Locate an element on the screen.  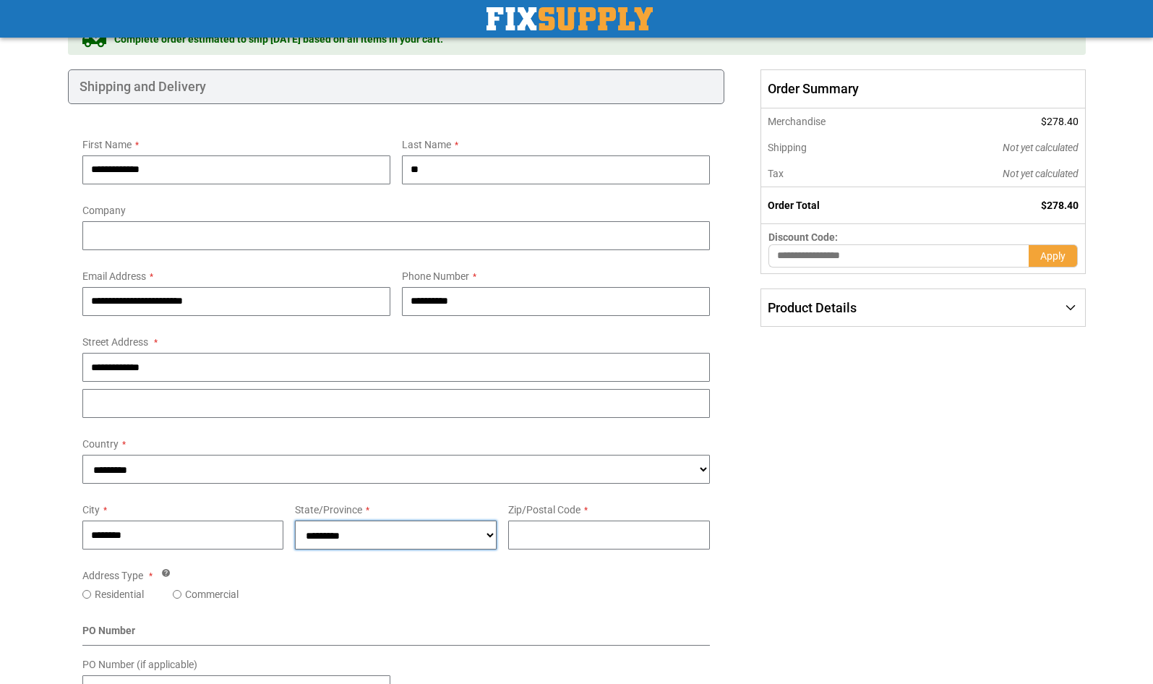
a: store logo is located at coordinates (569, 19).